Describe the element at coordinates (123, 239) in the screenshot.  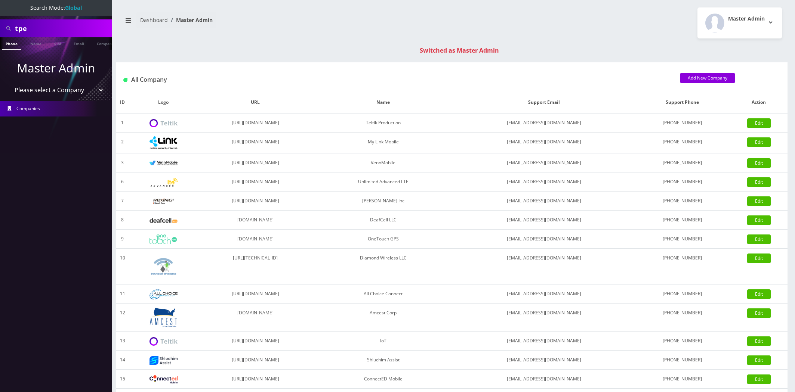
I see `td: 9` at that location.